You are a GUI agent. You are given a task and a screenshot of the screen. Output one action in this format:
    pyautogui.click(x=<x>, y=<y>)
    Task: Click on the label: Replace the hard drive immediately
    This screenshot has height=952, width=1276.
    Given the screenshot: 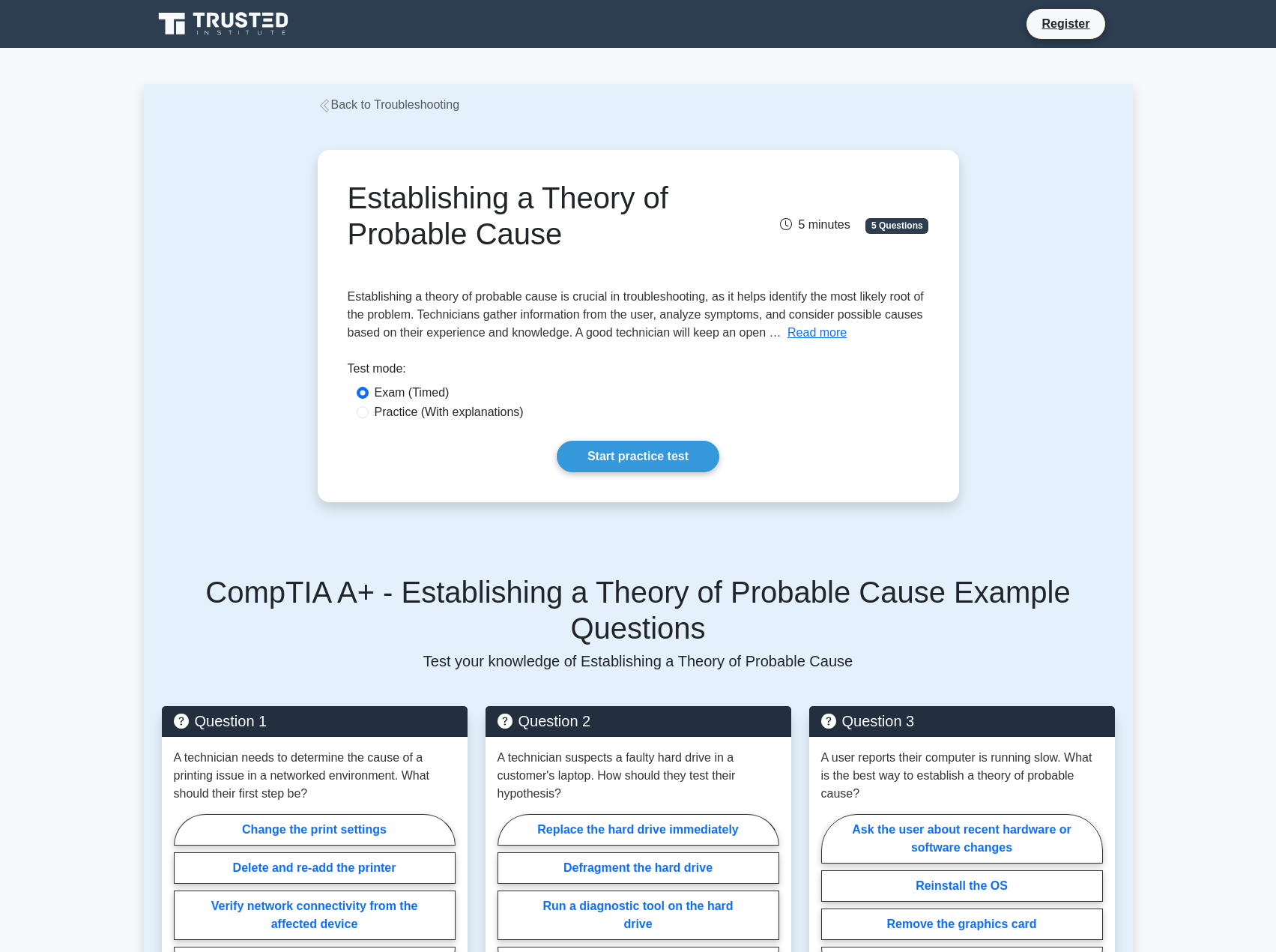 What is the action you would take?
    pyautogui.click(x=639, y=829)
    